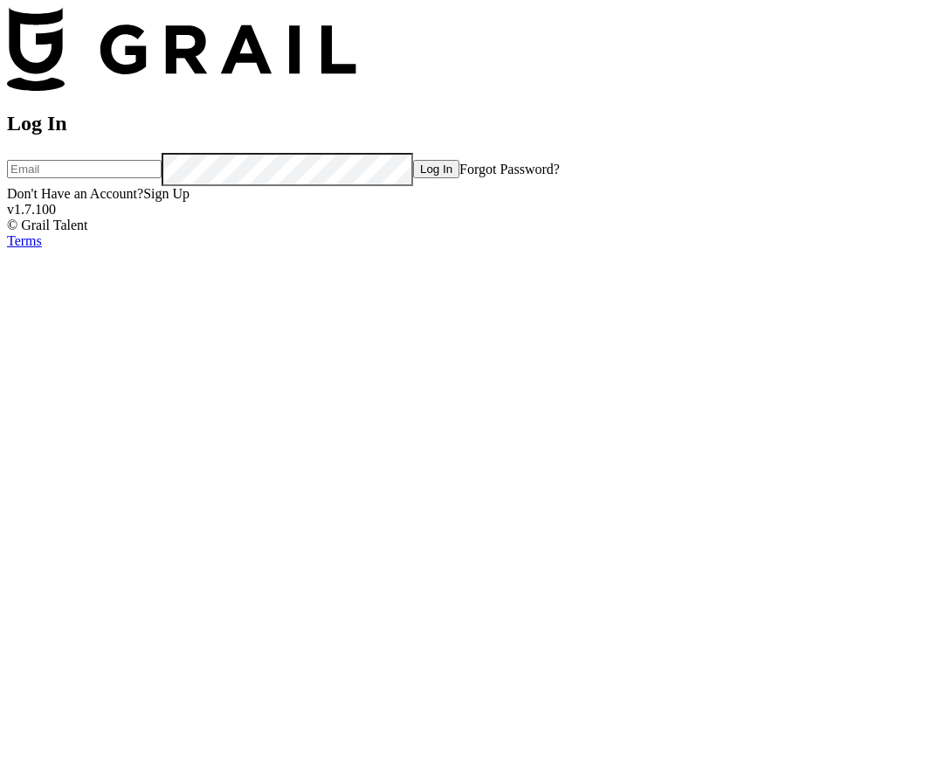 The image size is (931, 782). Describe the element at coordinates (84, 169) in the screenshot. I see `input: Email` at that location.